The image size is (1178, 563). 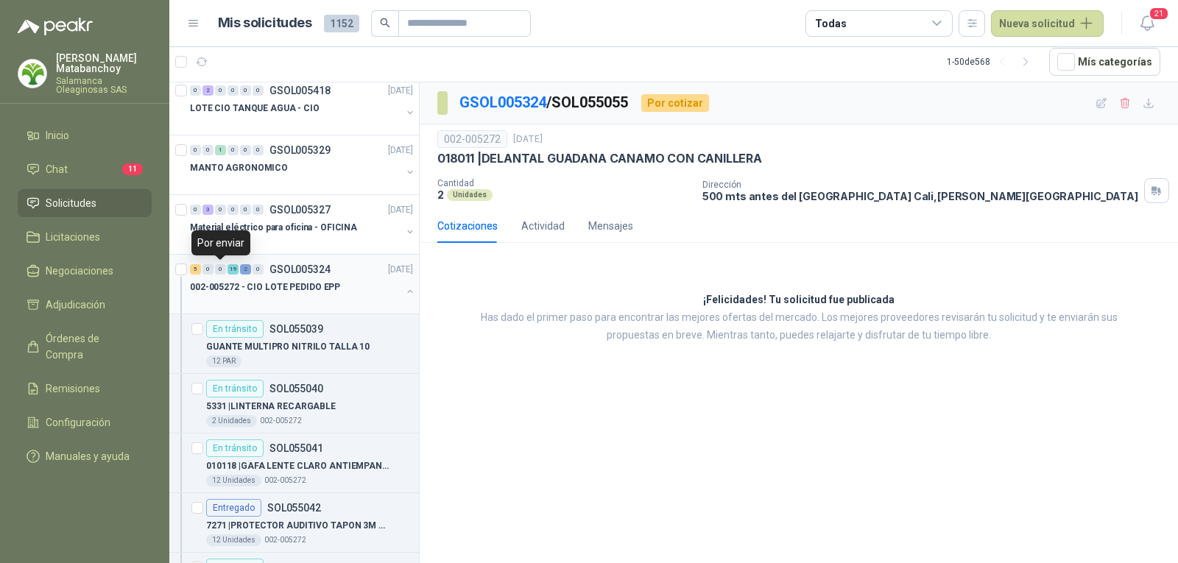 I want to click on p: / SOL055055, so click(x=544, y=102).